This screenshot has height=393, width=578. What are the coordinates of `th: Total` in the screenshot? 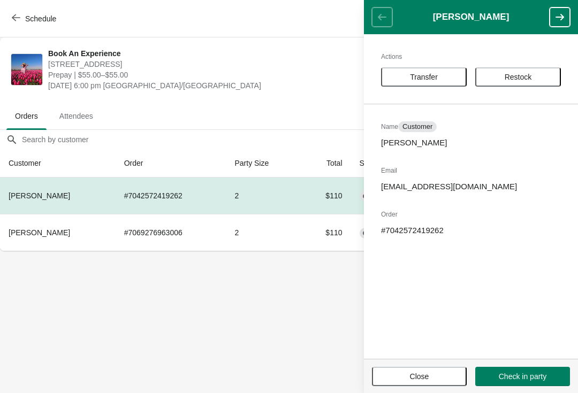 It's located at (326, 163).